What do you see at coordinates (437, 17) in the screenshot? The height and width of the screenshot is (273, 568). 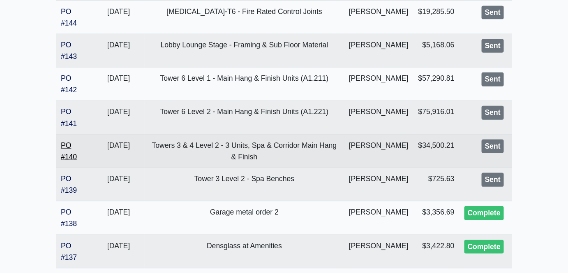 I see `td: $19,285.50` at bounding box center [437, 17].